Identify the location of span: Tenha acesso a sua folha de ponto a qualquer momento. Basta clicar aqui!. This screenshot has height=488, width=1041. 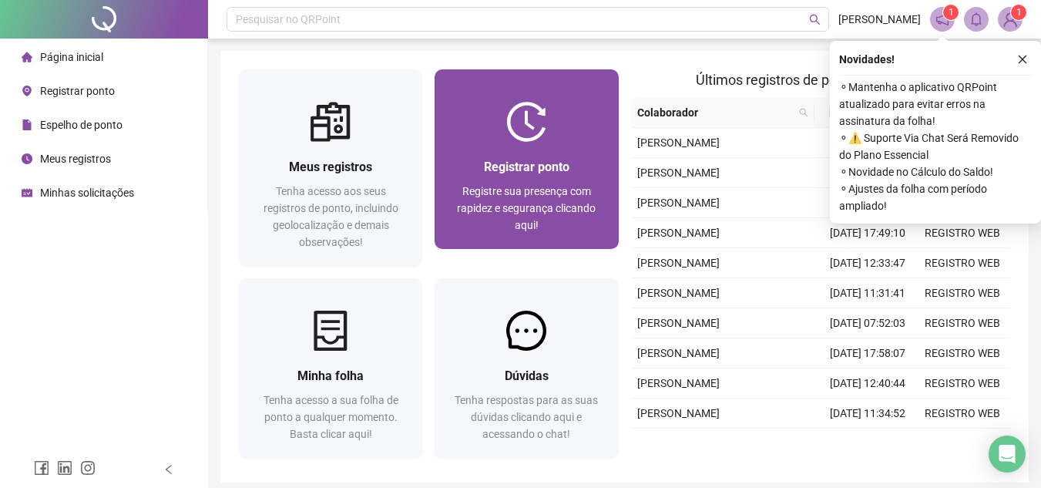
(330, 417).